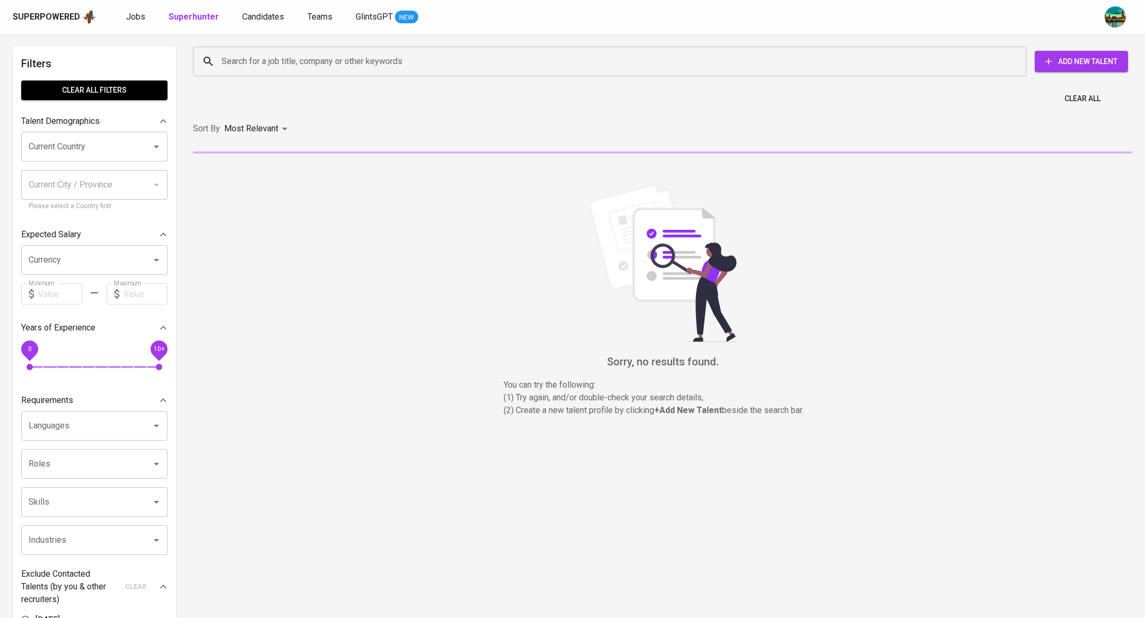  I want to click on div: Talent Demographics, so click(94, 121).